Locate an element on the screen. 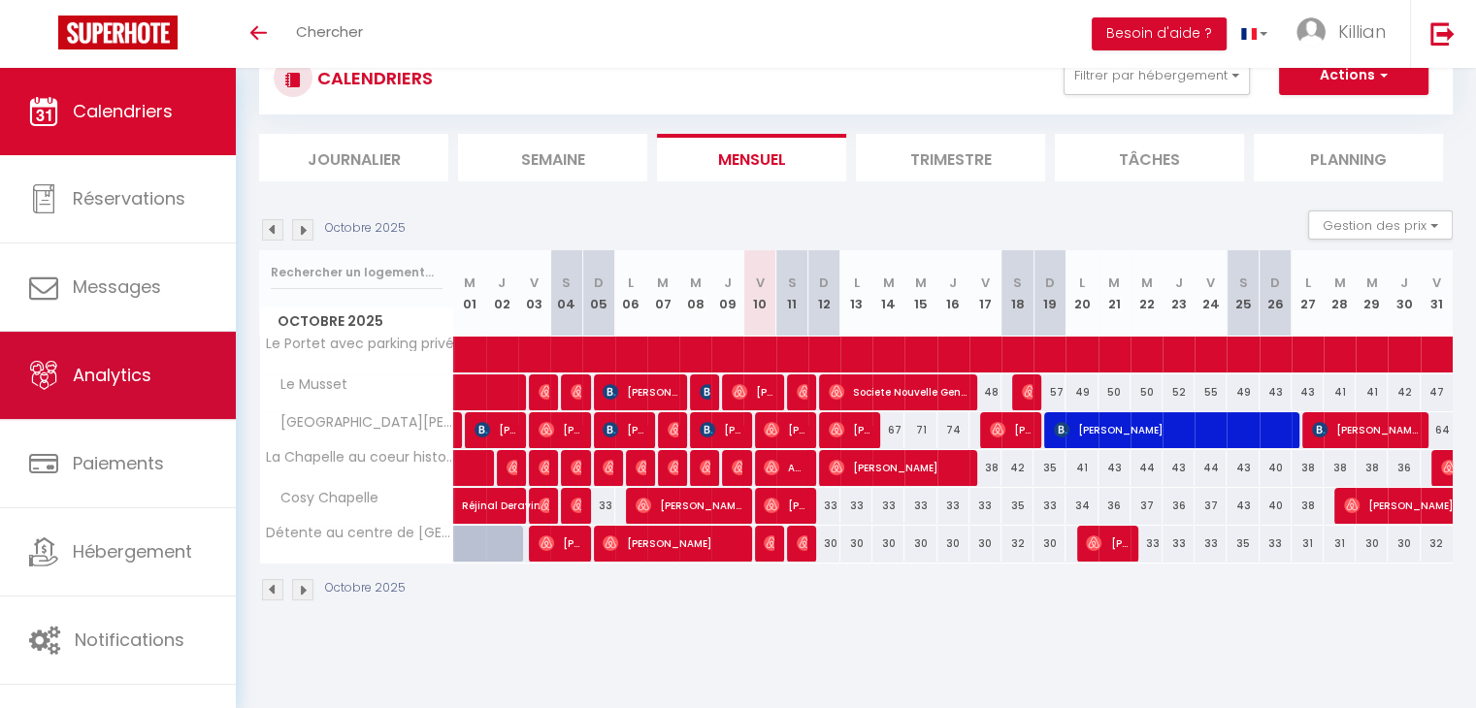  div: 50 is located at coordinates (1146, 392).